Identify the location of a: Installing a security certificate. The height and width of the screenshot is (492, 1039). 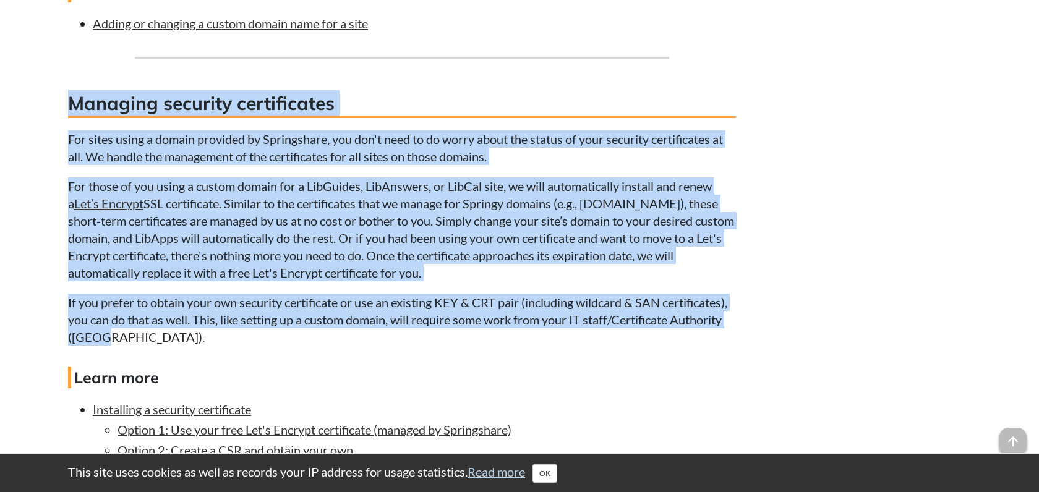
(172, 410).